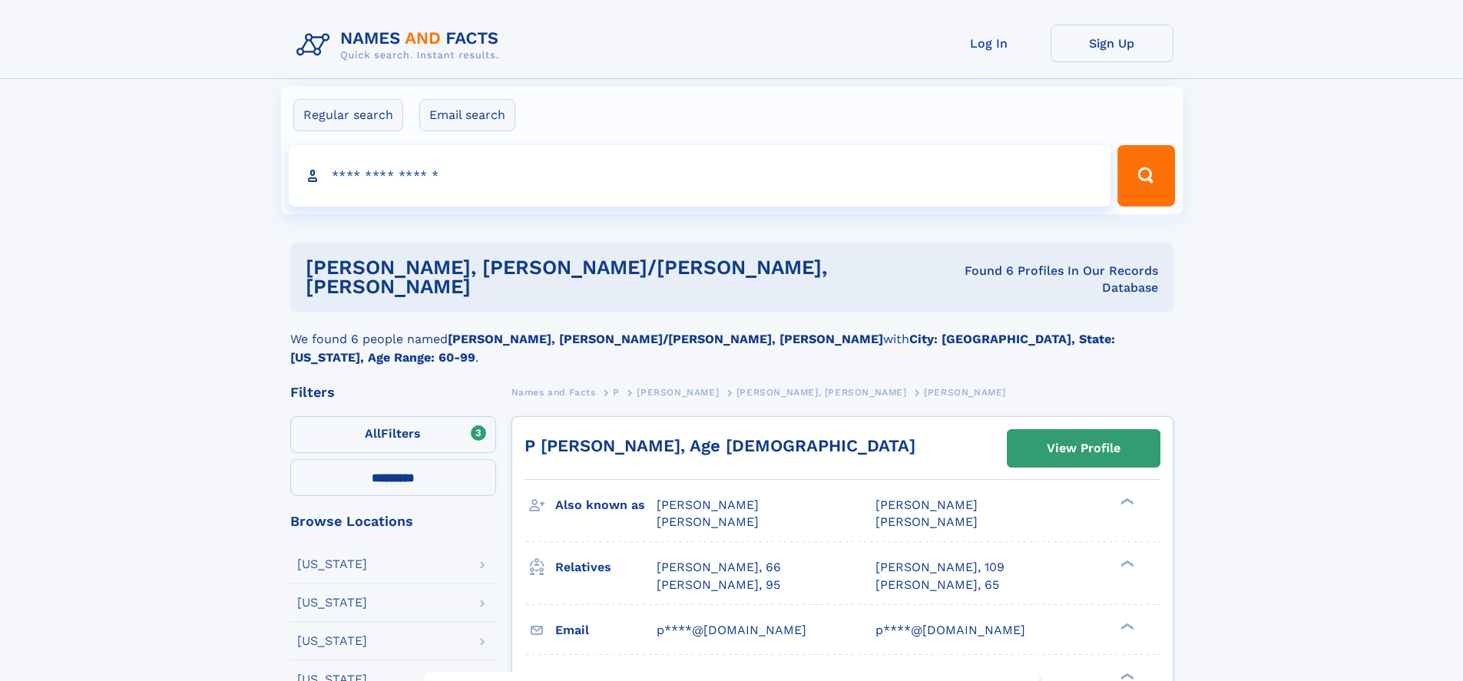 This screenshot has width=1463, height=681. Describe the element at coordinates (348, 115) in the screenshot. I see `label: Regular search` at that location.